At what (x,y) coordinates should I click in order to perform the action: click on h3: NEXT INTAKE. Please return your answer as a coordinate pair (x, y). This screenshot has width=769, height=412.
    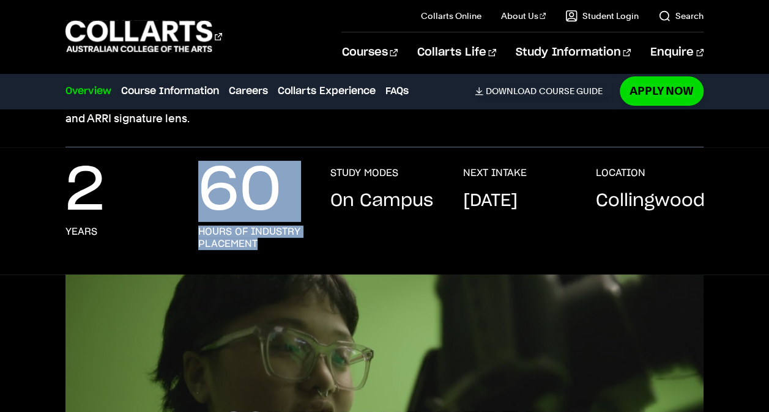
    Looking at the image, I should click on (495, 173).